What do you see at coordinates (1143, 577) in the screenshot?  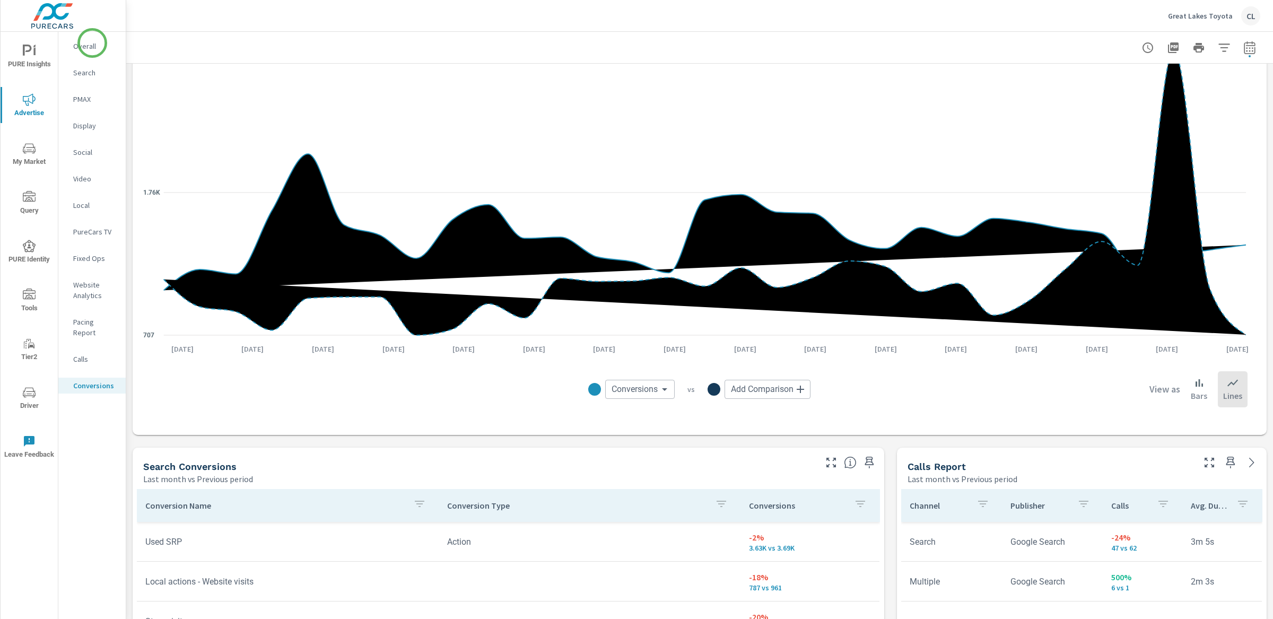 I see `p: 500%` at bounding box center [1143, 577].